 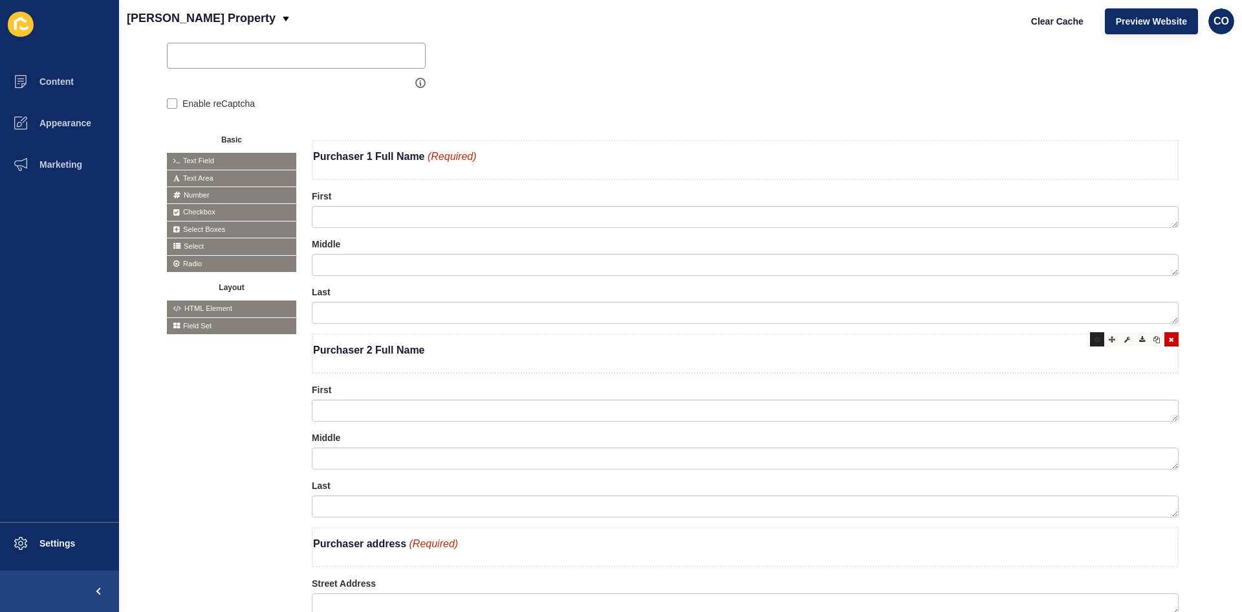 What do you see at coordinates (232, 326) in the screenshot?
I see `span: Field Set` at bounding box center [232, 326].